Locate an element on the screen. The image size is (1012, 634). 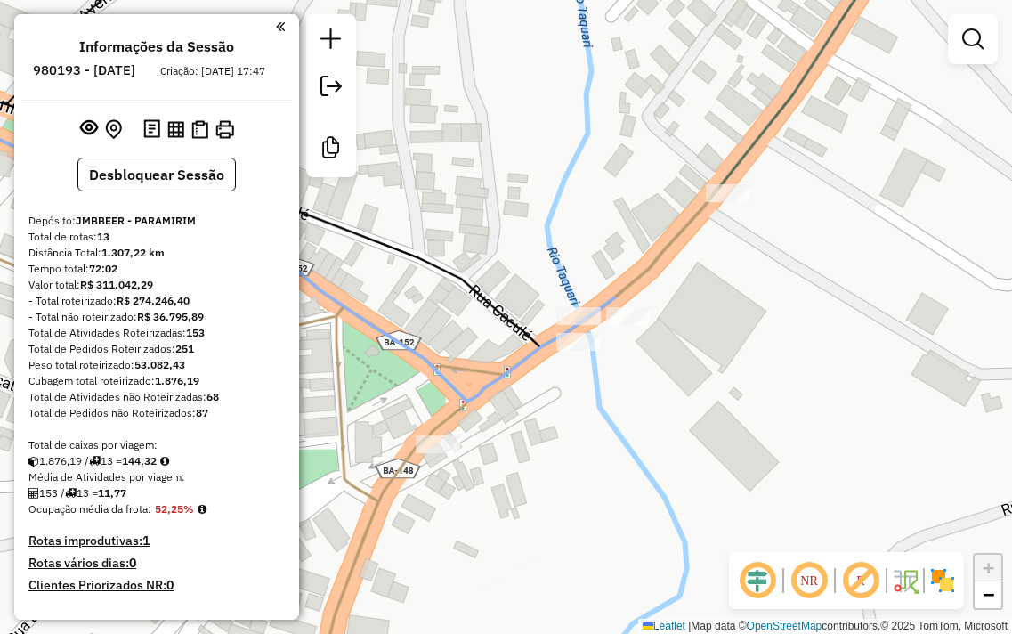
strong: 1.307,22 km is located at coordinates (133, 252).